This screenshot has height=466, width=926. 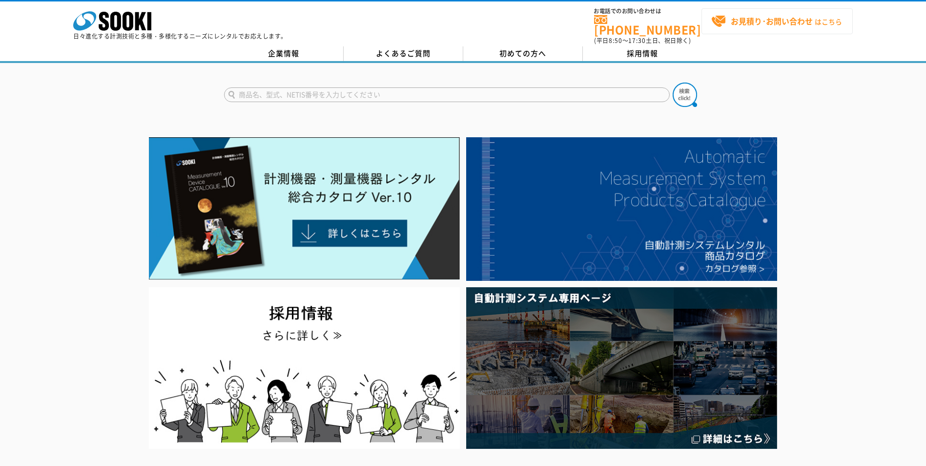 What do you see at coordinates (622, 368) in the screenshot?
I see `img: 自動計測システム専用ページ` at bounding box center [622, 368].